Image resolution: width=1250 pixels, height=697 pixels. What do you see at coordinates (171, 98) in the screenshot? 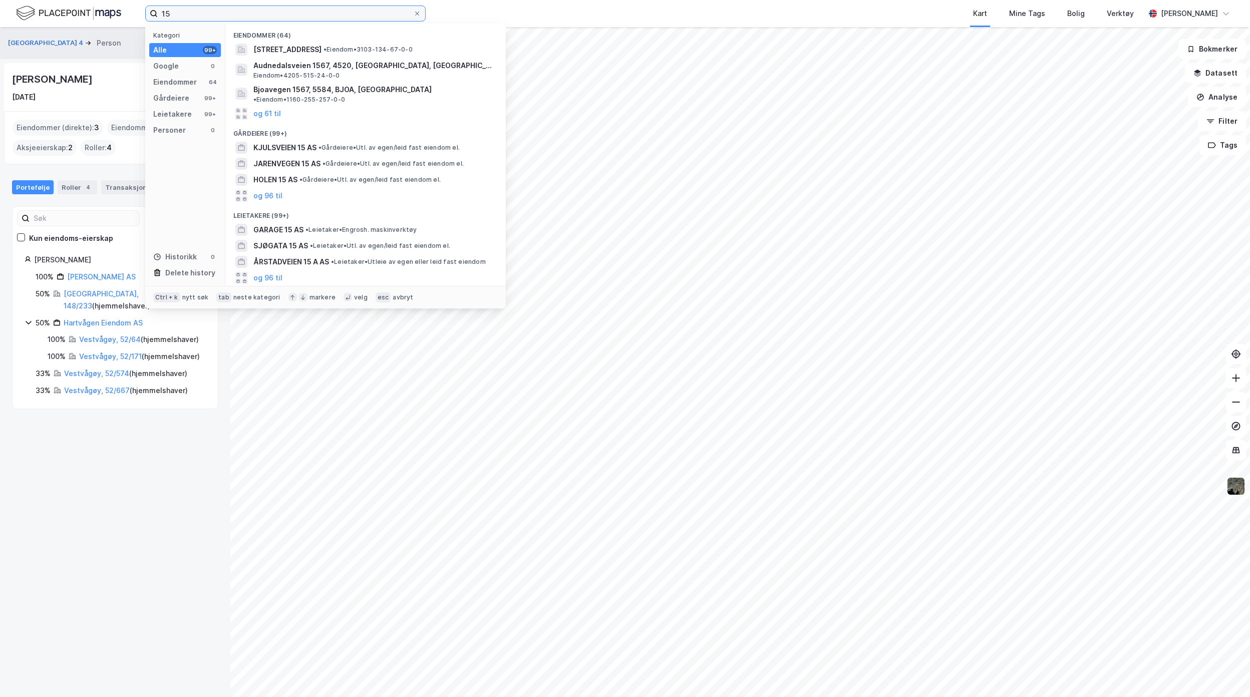
I see `div: Gårdeiere` at bounding box center [171, 98].